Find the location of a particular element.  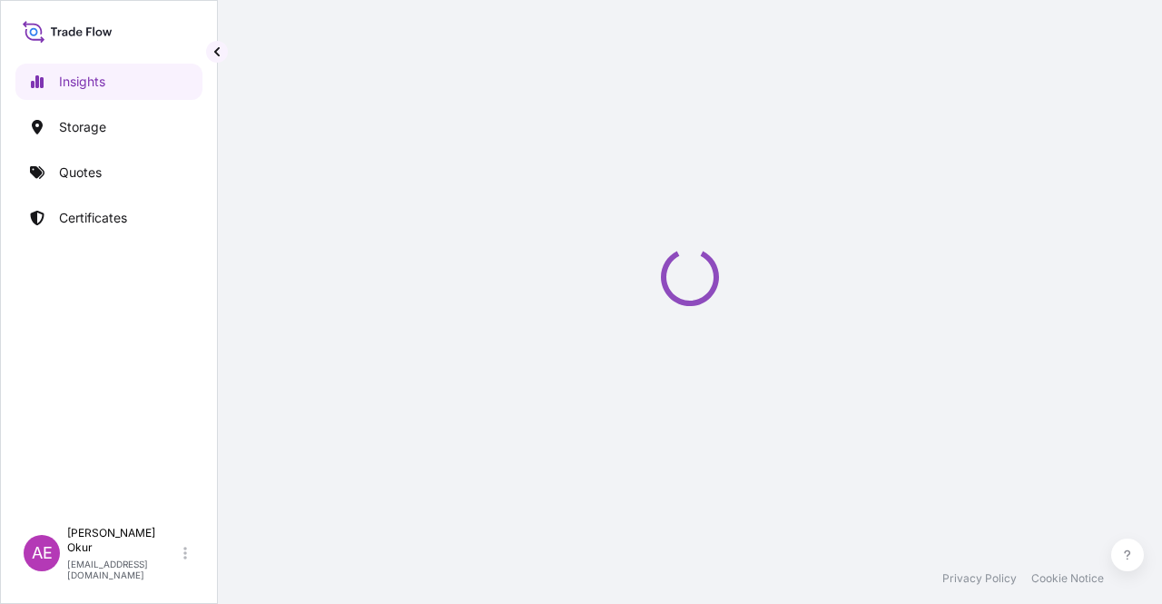

span: AE is located at coordinates (42, 553).